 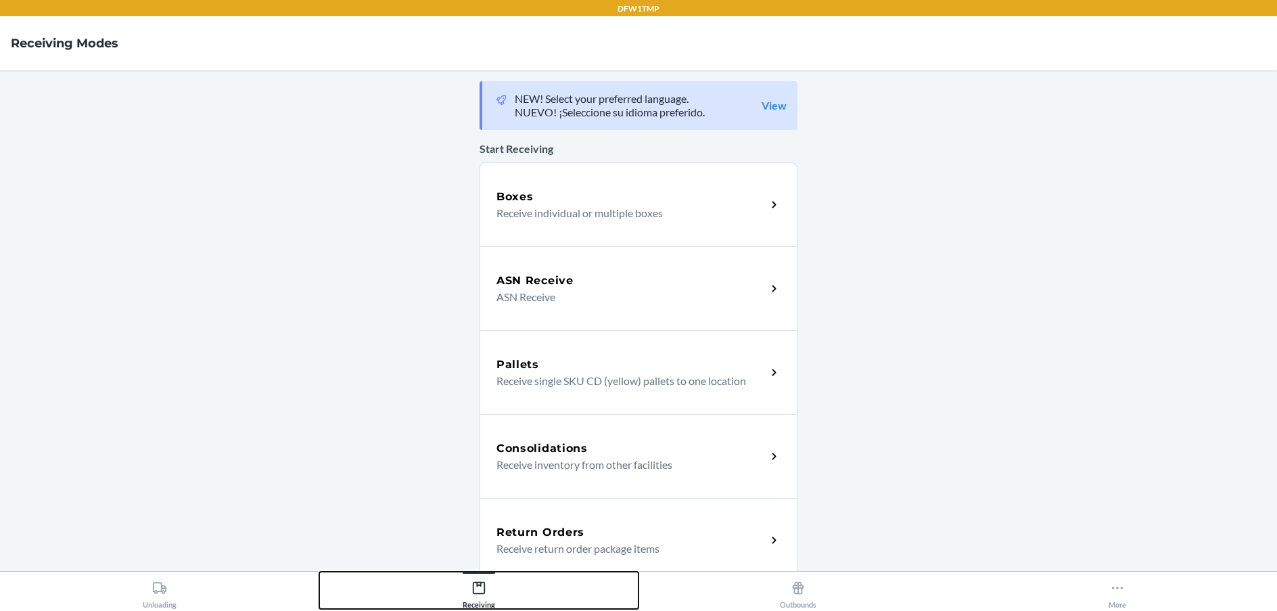 I want to click on button: Receiving, so click(x=479, y=590).